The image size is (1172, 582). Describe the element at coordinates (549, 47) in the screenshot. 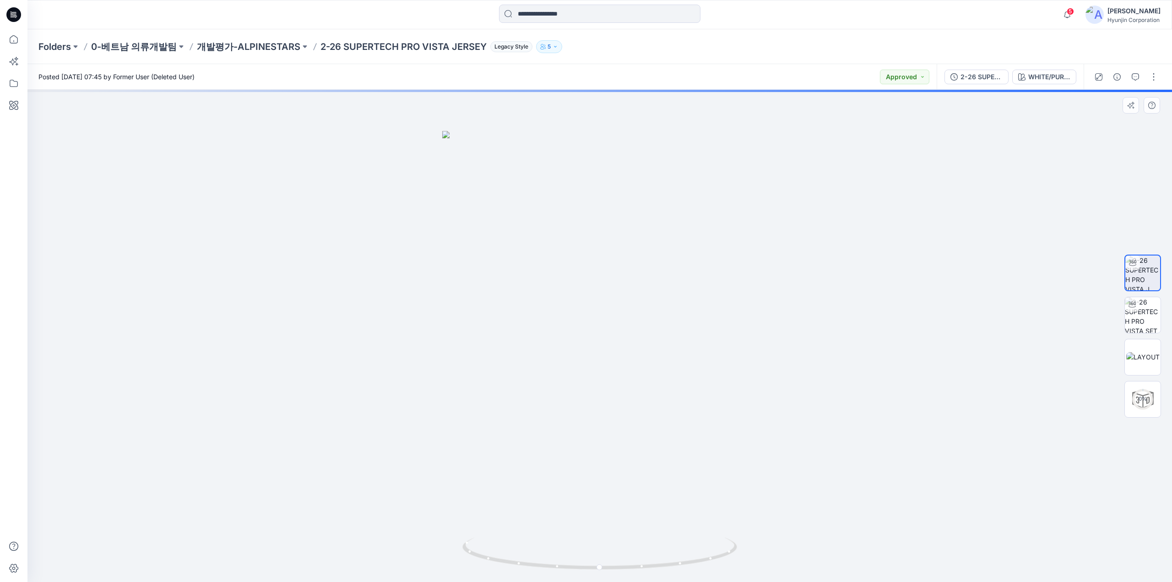

I see `button: 5` at that location.